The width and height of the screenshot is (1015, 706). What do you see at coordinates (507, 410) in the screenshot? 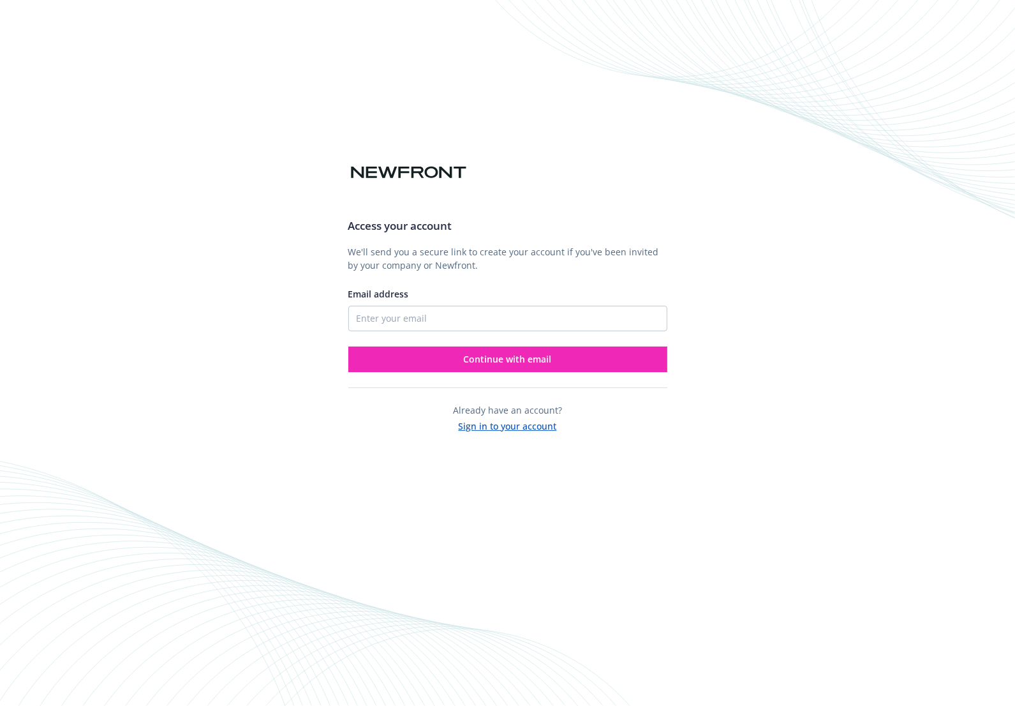
I see `span: Already have an account?` at bounding box center [507, 410].